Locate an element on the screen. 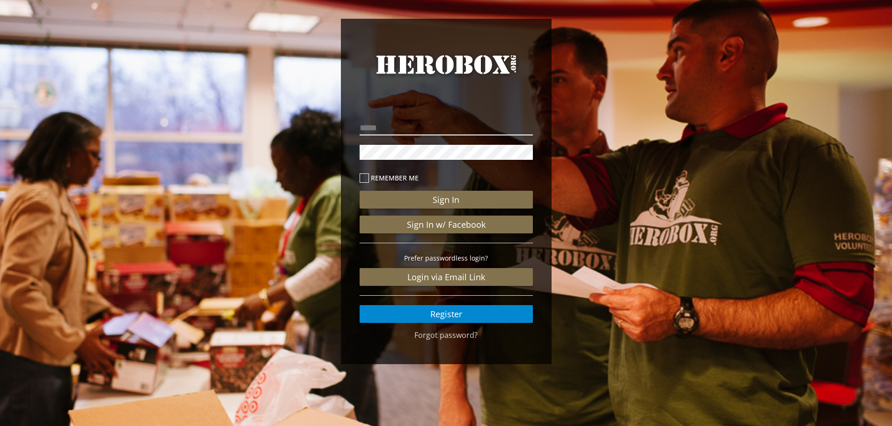 Image resolution: width=892 pixels, height=426 pixels. a: Forgot password? is located at coordinates (446, 335).